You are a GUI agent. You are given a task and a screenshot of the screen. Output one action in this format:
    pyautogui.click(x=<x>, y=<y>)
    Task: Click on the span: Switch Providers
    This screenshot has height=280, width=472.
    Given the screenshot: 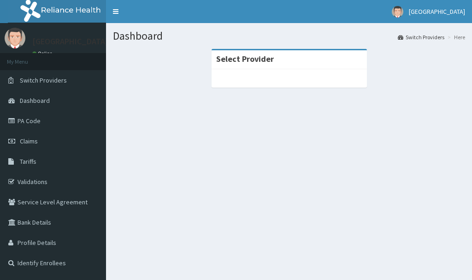 What is the action you would take?
    pyautogui.click(x=43, y=80)
    